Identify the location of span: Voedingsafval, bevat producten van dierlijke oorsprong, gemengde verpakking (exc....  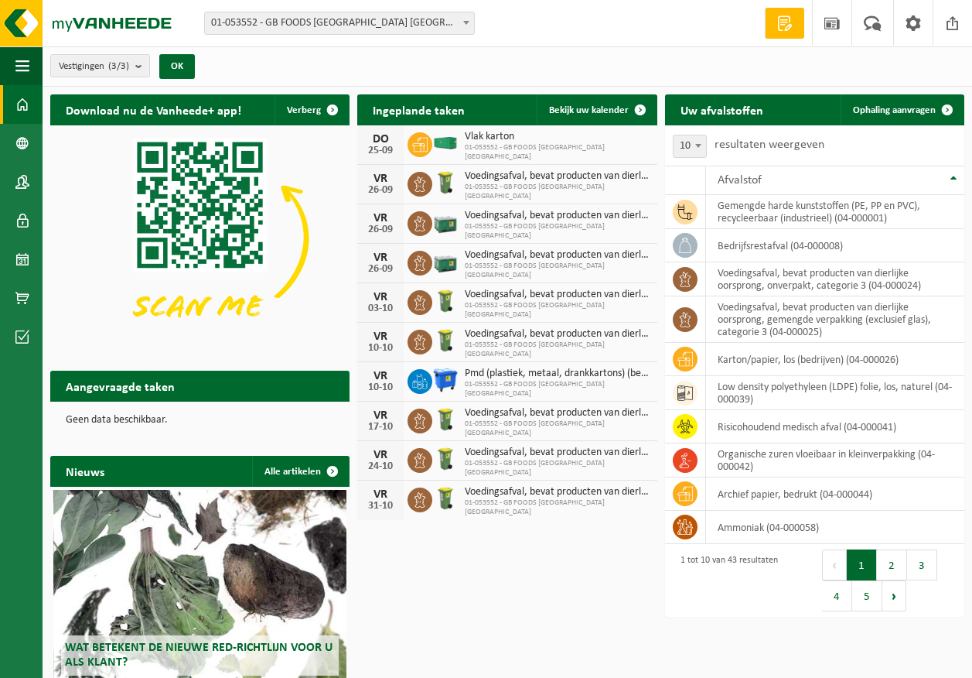
(557, 216).